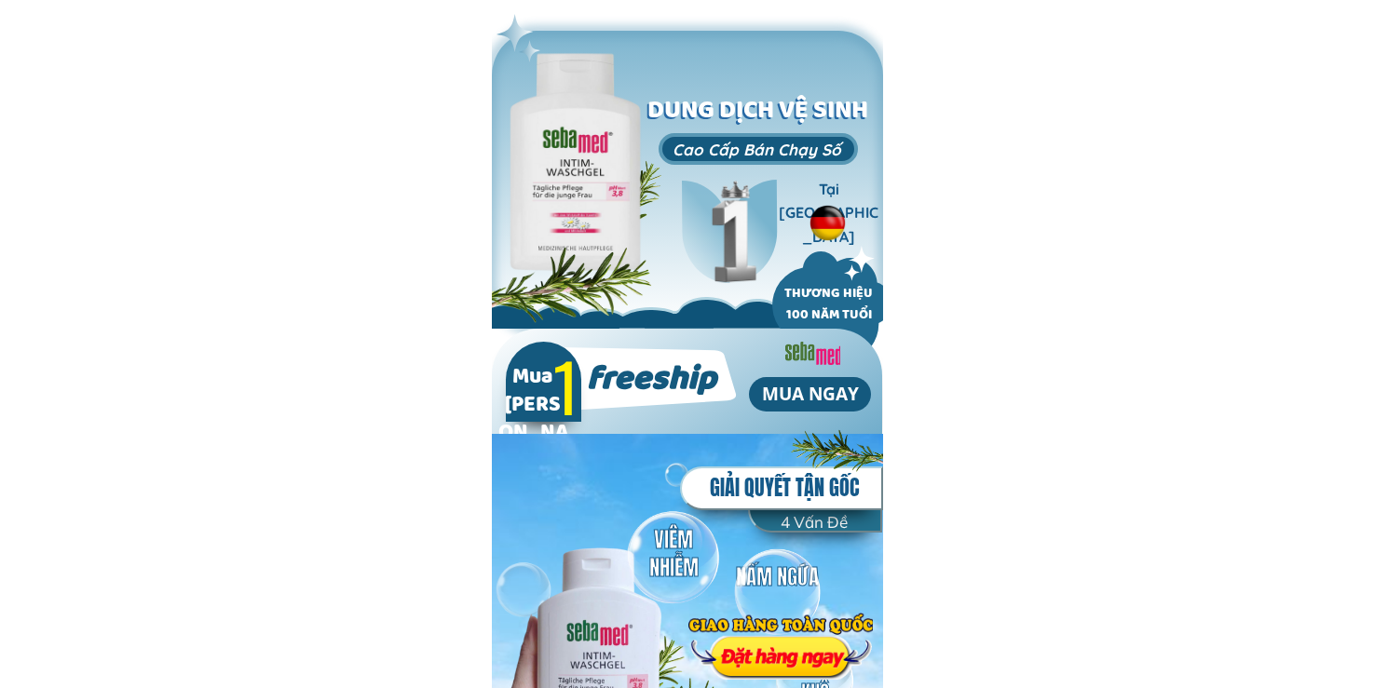  What do you see at coordinates (651, 383) in the screenshot?
I see `h2: freeship` at bounding box center [651, 383].